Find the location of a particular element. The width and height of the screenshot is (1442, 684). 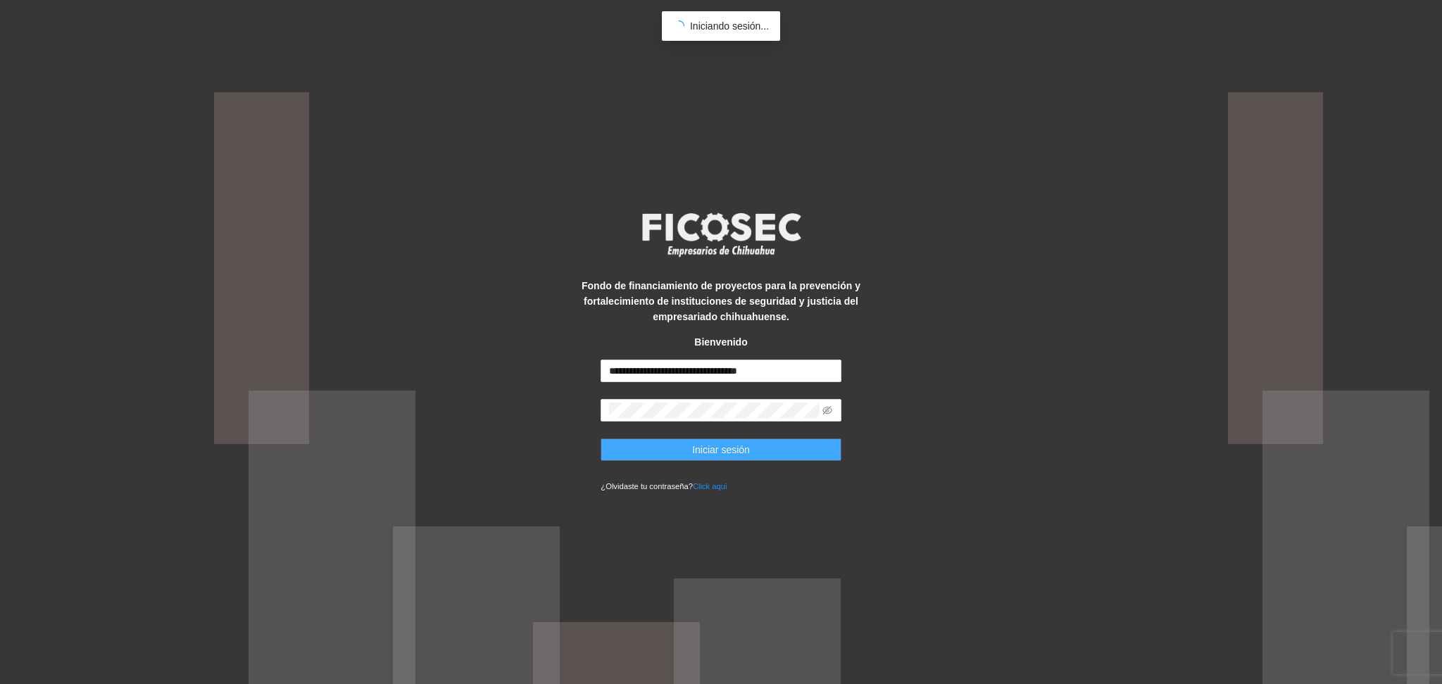

img: logo is located at coordinates (721, 234).